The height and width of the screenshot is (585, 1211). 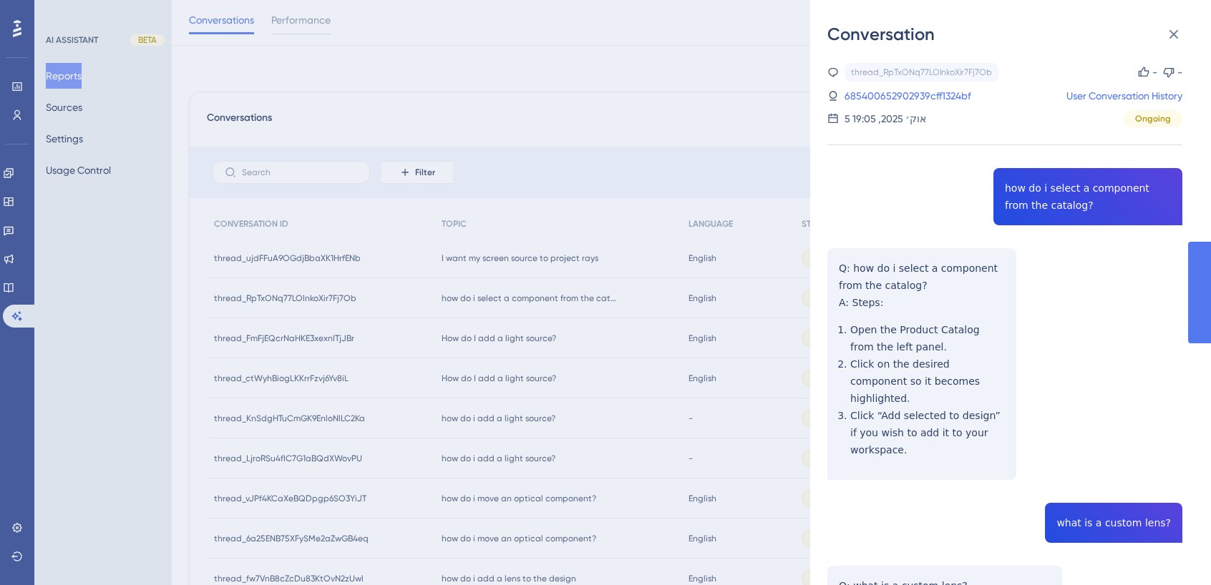 What do you see at coordinates (885, 119) in the screenshot?
I see `div: 5 אוק׳ 2025, 19:05` at bounding box center [885, 119].